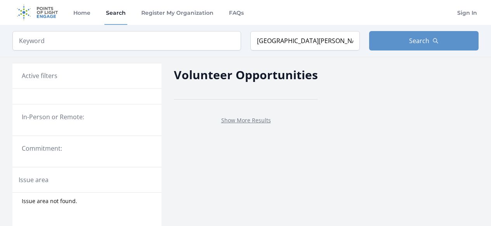 The image size is (491, 226). I want to click on span: Issue area not found., so click(49, 201).